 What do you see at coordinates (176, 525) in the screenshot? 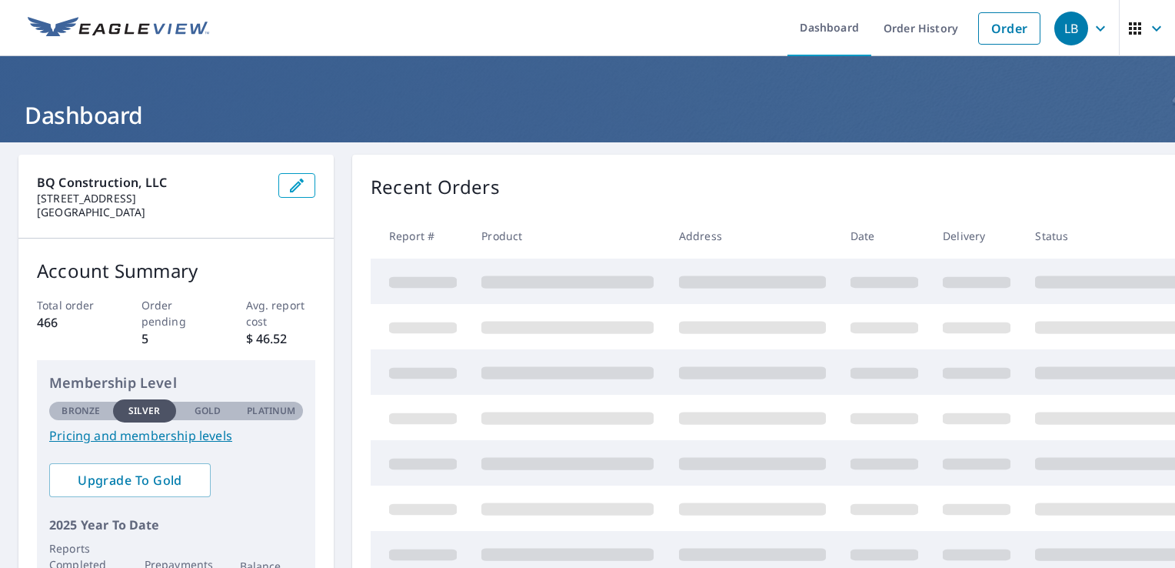
I see `p: 2025 Year To Date` at bounding box center [176, 525].